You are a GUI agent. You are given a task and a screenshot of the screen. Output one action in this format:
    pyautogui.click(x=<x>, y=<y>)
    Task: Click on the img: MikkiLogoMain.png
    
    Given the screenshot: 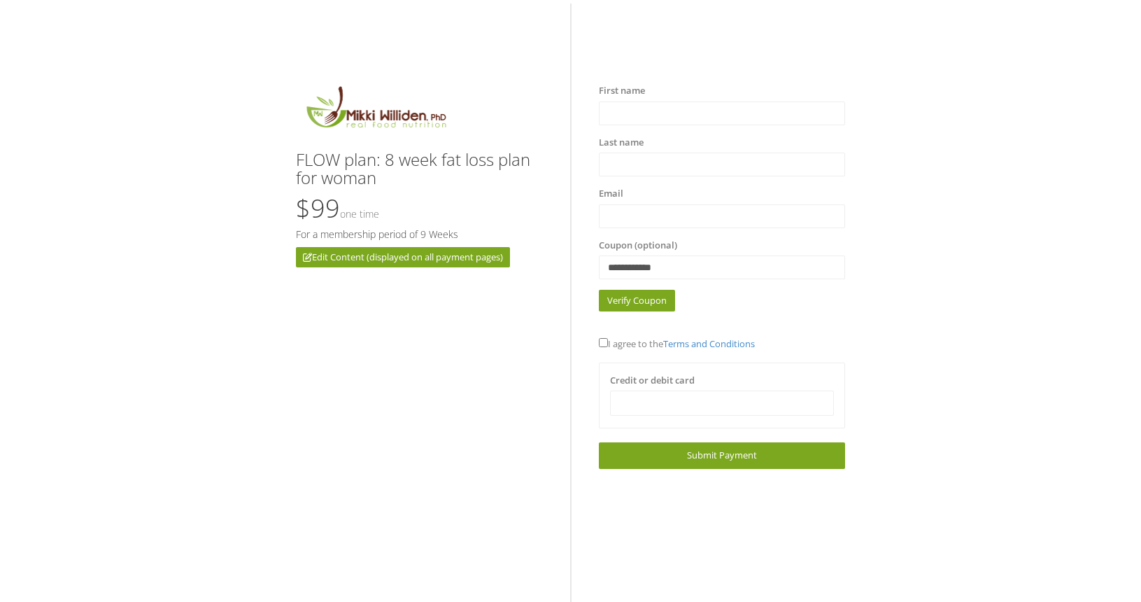 What is the action you would take?
    pyautogui.click(x=376, y=110)
    